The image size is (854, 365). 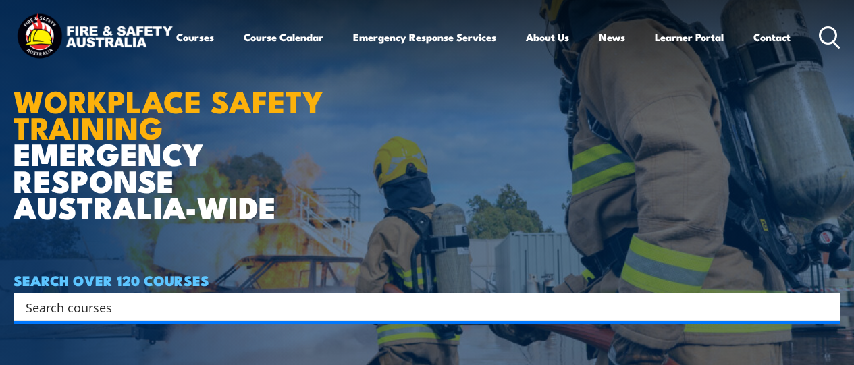 What do you see at coordinates (418, 307) in the screenshot?
I see `input: Search input` at bounding box center [418, 307].